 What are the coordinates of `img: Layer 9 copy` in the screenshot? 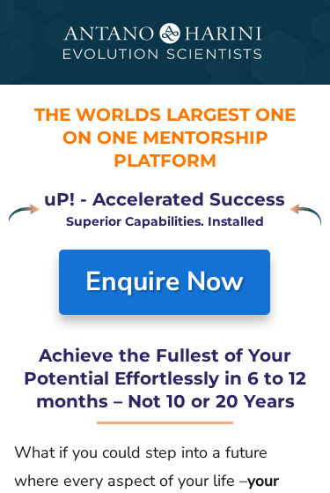 It's located at (306, 215).